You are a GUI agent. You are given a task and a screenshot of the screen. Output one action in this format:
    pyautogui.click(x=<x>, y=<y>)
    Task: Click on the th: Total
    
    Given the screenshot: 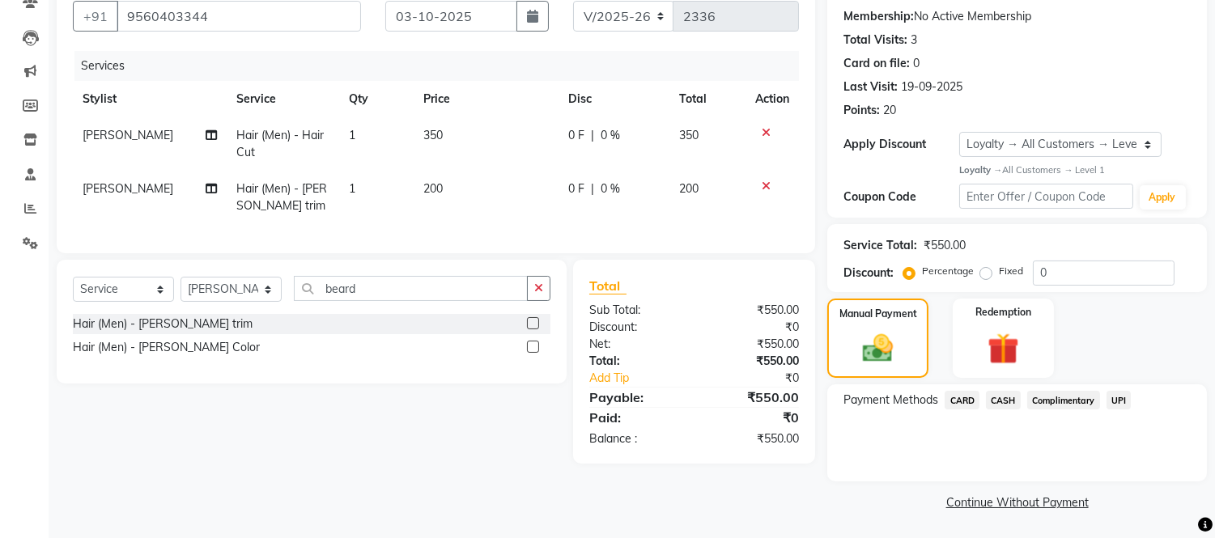 What is the action you would take?
    pyautogui.click(x=708, y=99)
    